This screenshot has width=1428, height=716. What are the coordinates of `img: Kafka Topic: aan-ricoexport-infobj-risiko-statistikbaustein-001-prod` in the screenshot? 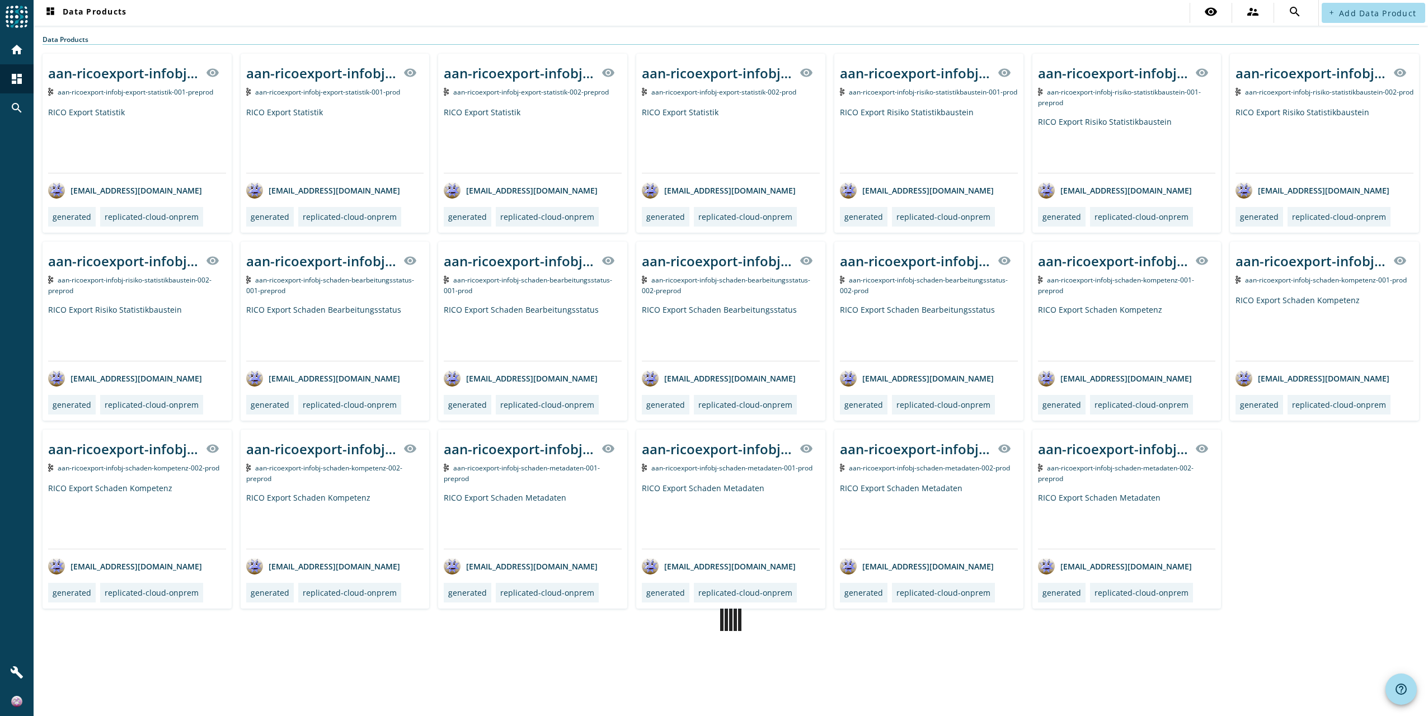 It's located at (842, 92).